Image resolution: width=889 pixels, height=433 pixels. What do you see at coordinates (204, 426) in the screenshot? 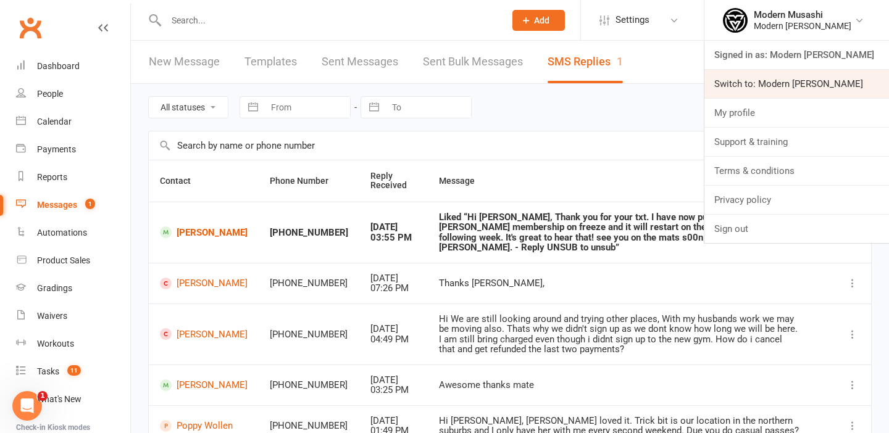
I see `a: Poppy Wollen` at bounding box center [204, 426].